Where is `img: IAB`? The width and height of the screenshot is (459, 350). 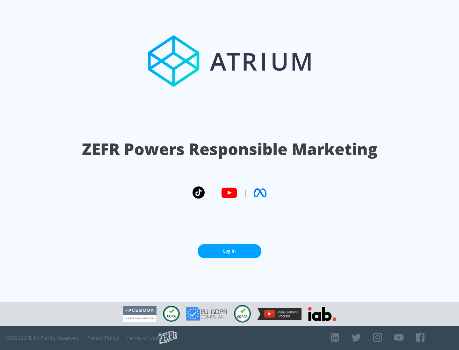
img: IAB is located at coordinates (322, 314).